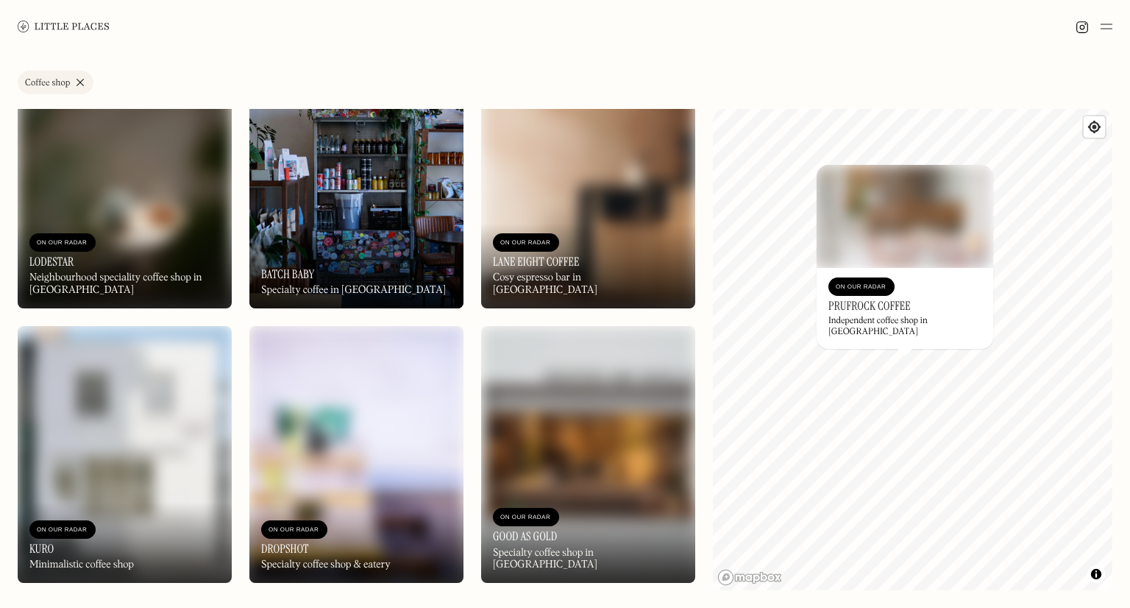 The height and width of the screenshot is (608, 1130). Describe the element at coordinates (588, 454) in the screenshot. I see `img: Good As Gold` at that location.